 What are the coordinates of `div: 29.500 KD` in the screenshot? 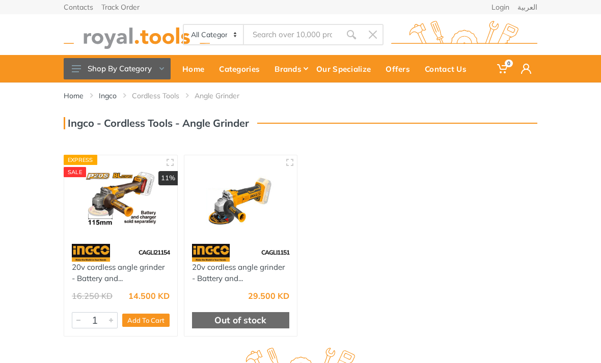 It's located at (268, 296).